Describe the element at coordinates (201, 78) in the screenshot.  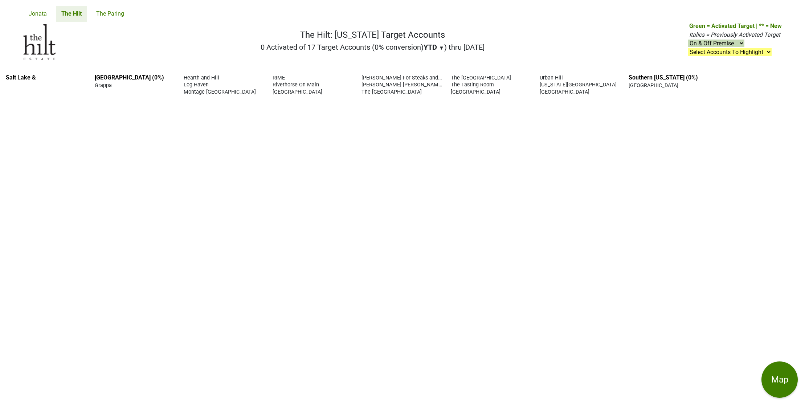
I see `span: Hearth and Hill` at that location.